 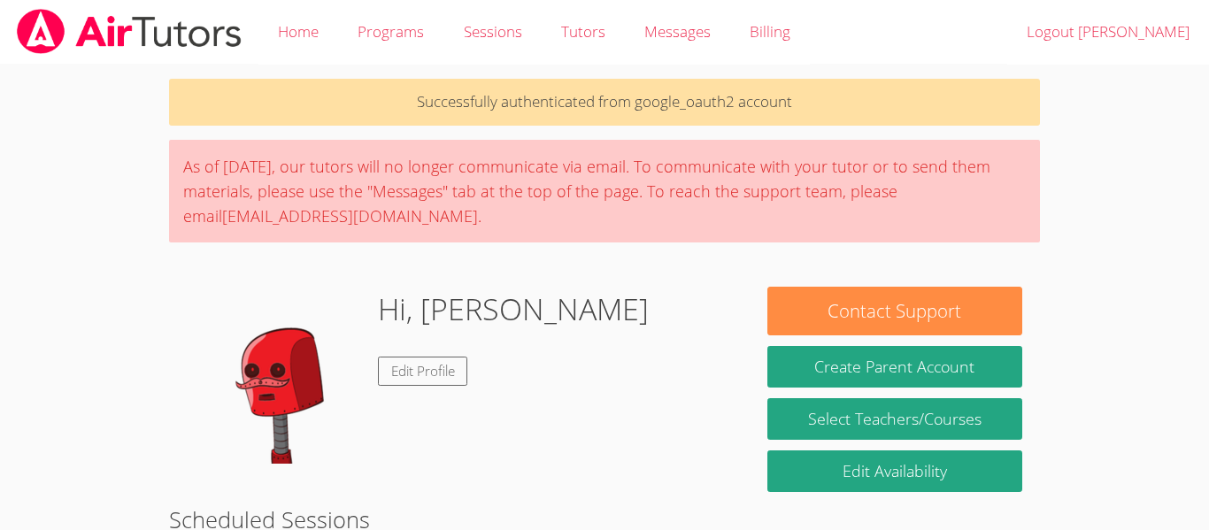 What do you see at coordinates (895, 366) in the screenshot?
I see `button: Create Parent Account` at bounding box center [895, 366].